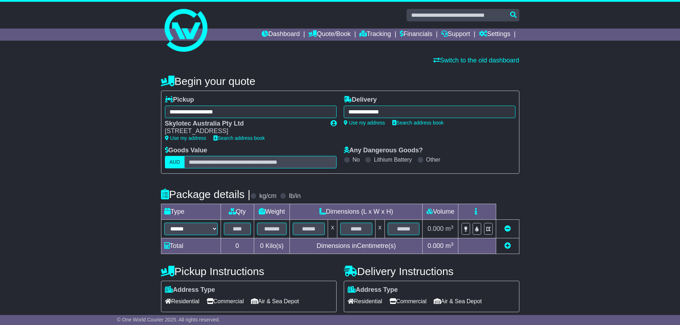  What do you see at coordinates (476, 60) in the screenshot?
I see `a: Switch to the old dashboard` at bounding box center [476, 60].